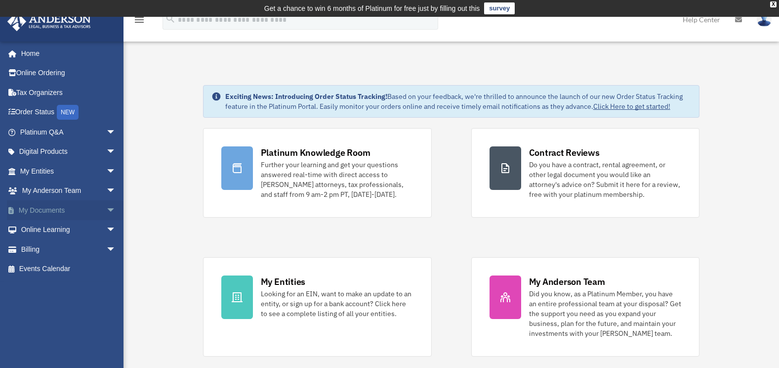  What do you see at coordinates (567, 281) in the screenshot?
I see `div: My Anderson Team` at bounding box center [567, 281].